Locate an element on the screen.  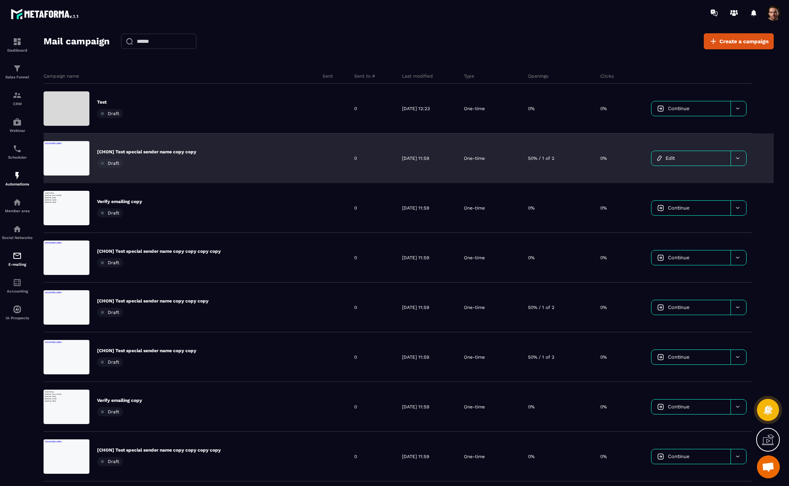
p: Clicks is located at coordinates (607, 76).